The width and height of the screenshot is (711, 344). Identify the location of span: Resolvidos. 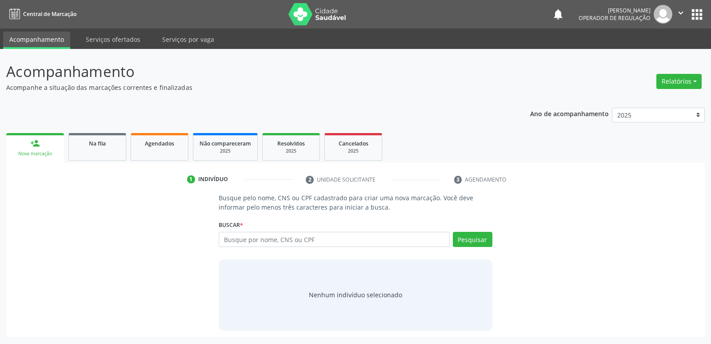
(291, 143).